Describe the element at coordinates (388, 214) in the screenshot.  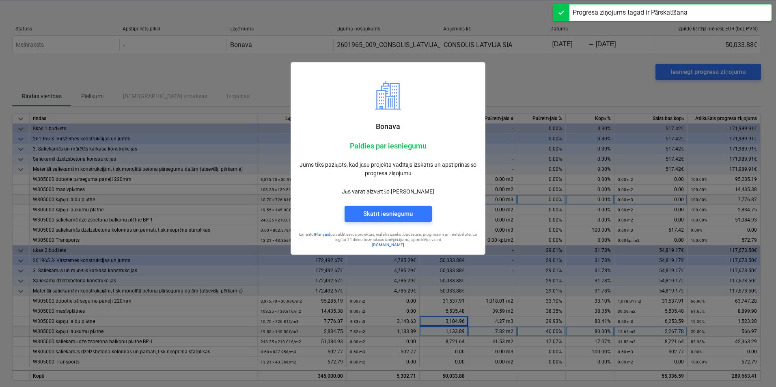
I see `div: Skatīt iesniegumu` at that location.